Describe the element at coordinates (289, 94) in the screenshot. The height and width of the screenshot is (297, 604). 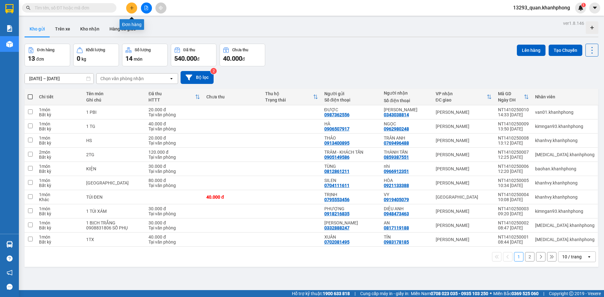
I see `div: Thu hộ` at that location.